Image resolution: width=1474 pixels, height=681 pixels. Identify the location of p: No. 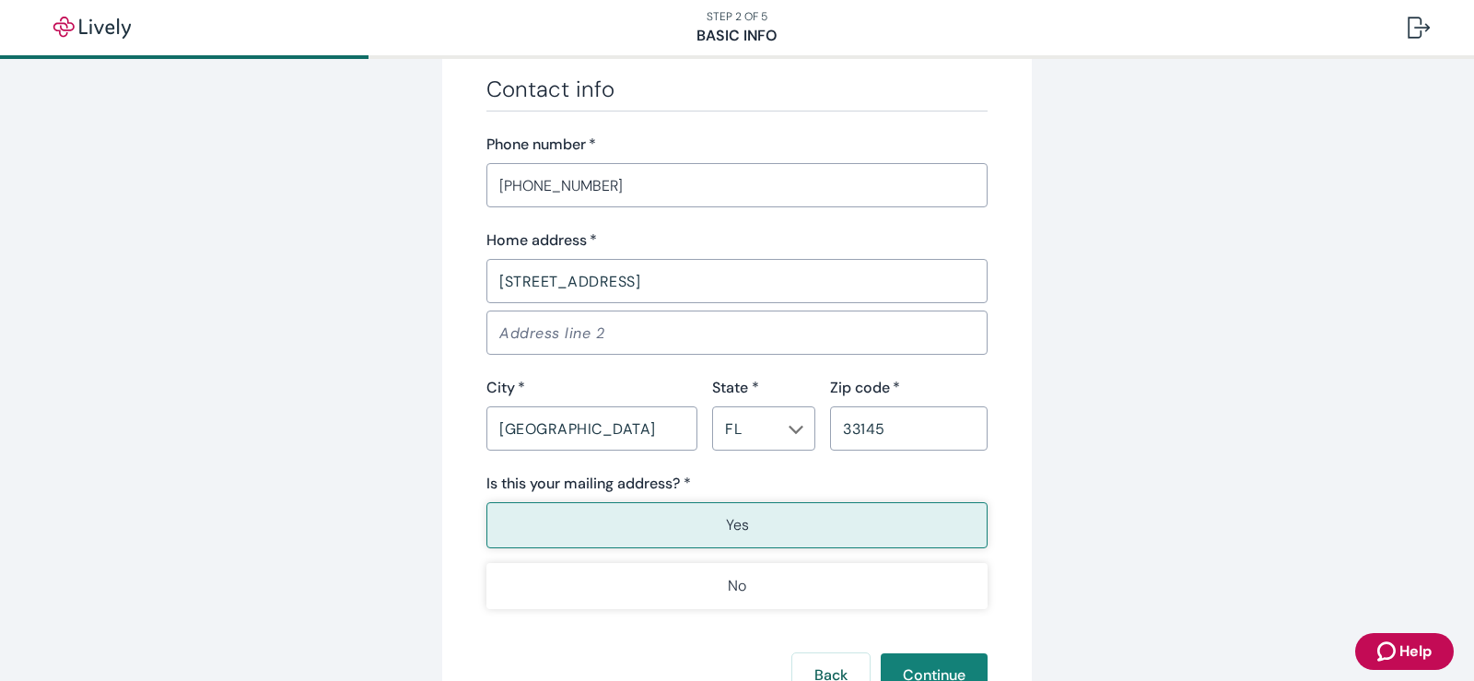
(737, 586).